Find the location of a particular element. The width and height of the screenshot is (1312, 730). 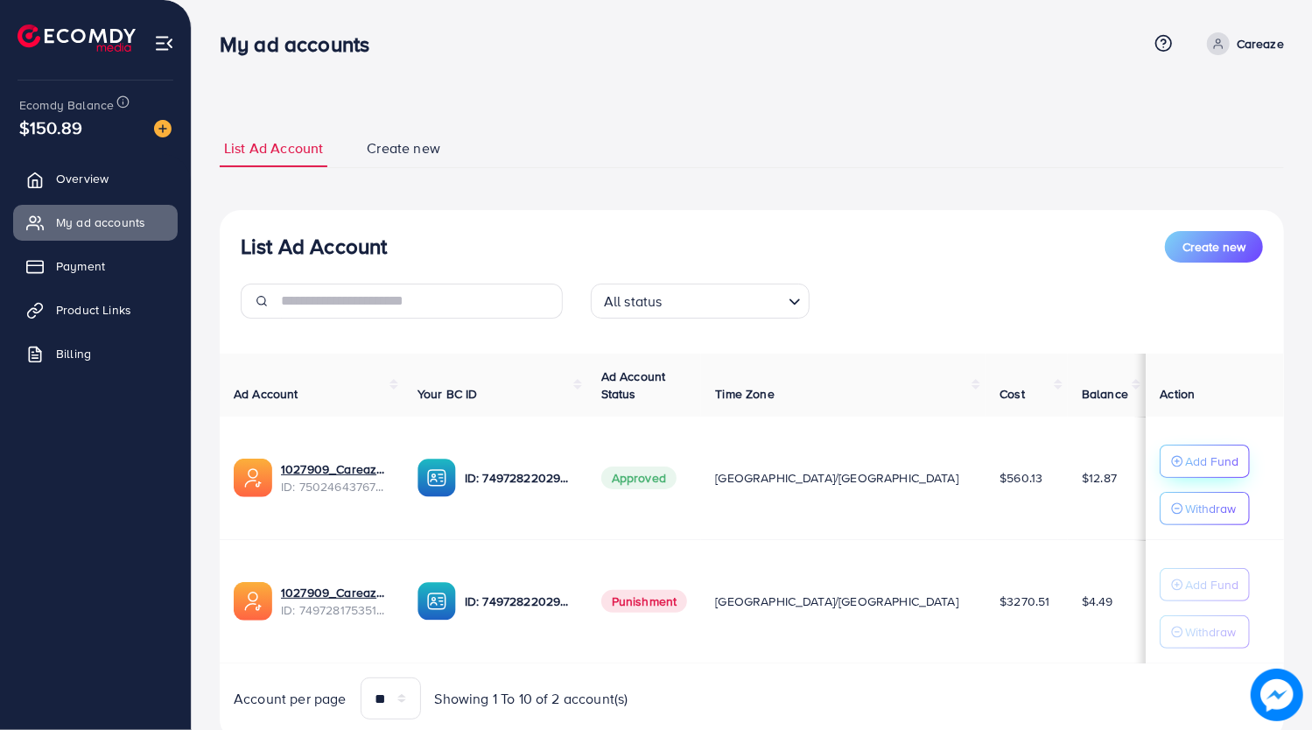

span: Approved is located at coordinates (639, 478).